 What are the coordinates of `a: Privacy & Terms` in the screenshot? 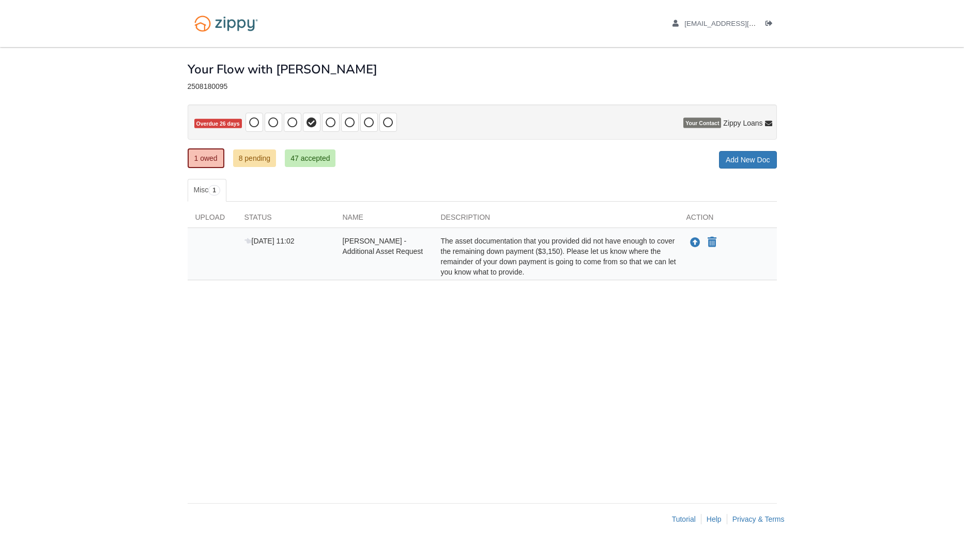 It's located at (759, 519).